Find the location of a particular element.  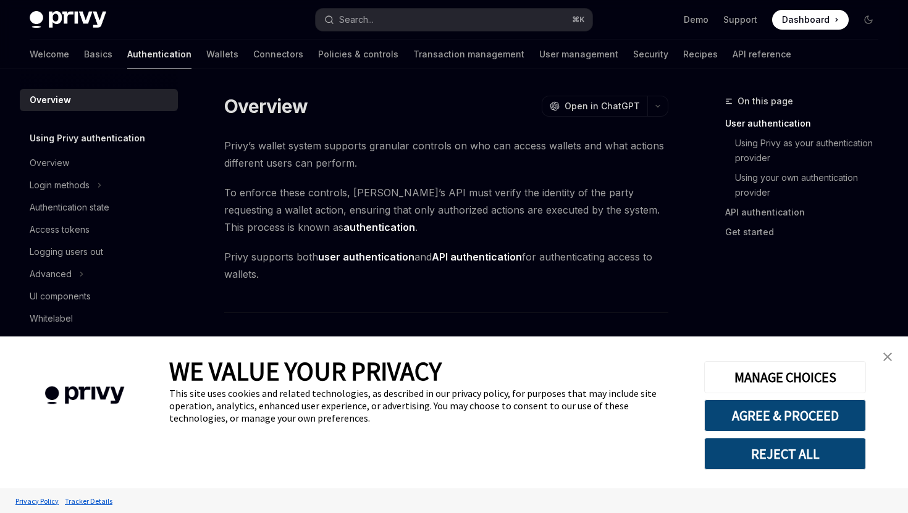

button: AGREE & PROCEED is located at coordinates (785, 416).